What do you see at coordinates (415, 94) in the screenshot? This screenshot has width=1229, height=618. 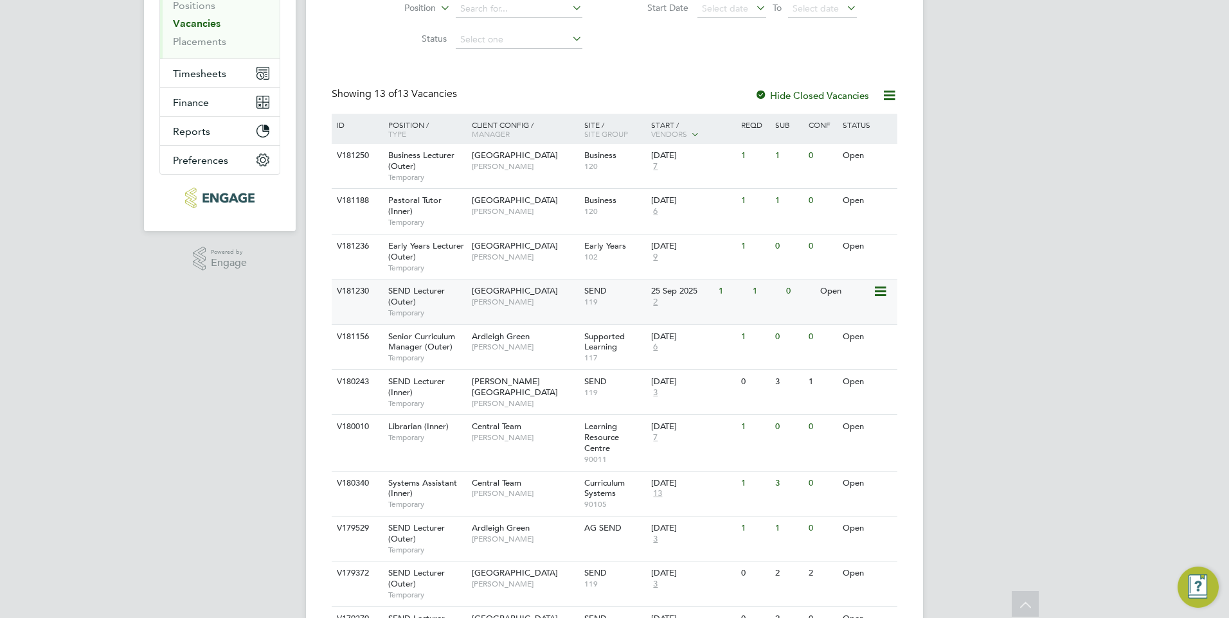 I see `span: 13 Vacancies` at bounding box center [415, 94].